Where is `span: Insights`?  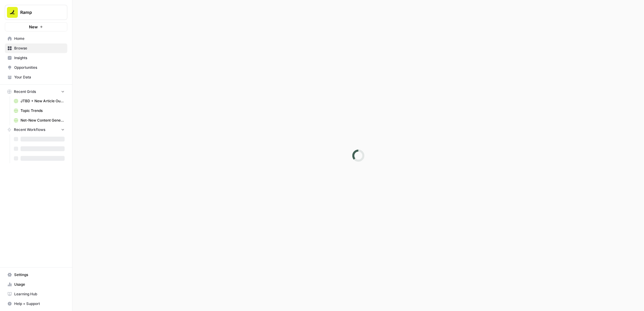
span: Insights is located at coordinates (39, 58).